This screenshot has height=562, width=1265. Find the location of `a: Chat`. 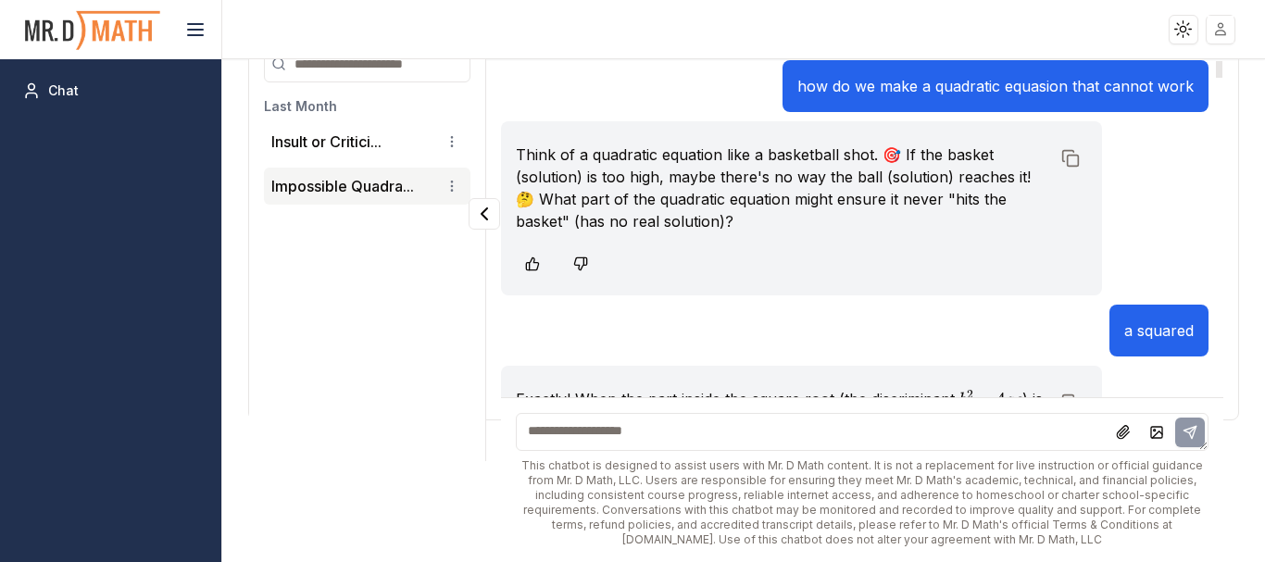

a: Chat is located at coordinates (110, 91).